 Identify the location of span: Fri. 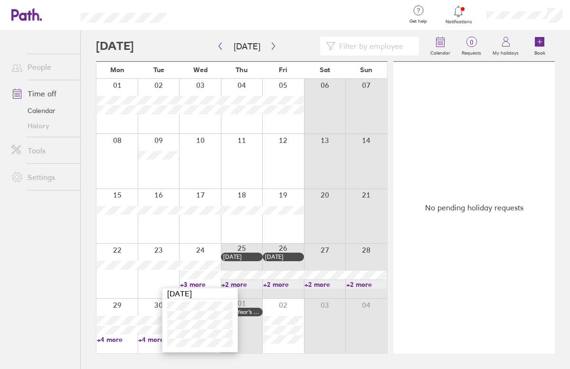
(283, 70).